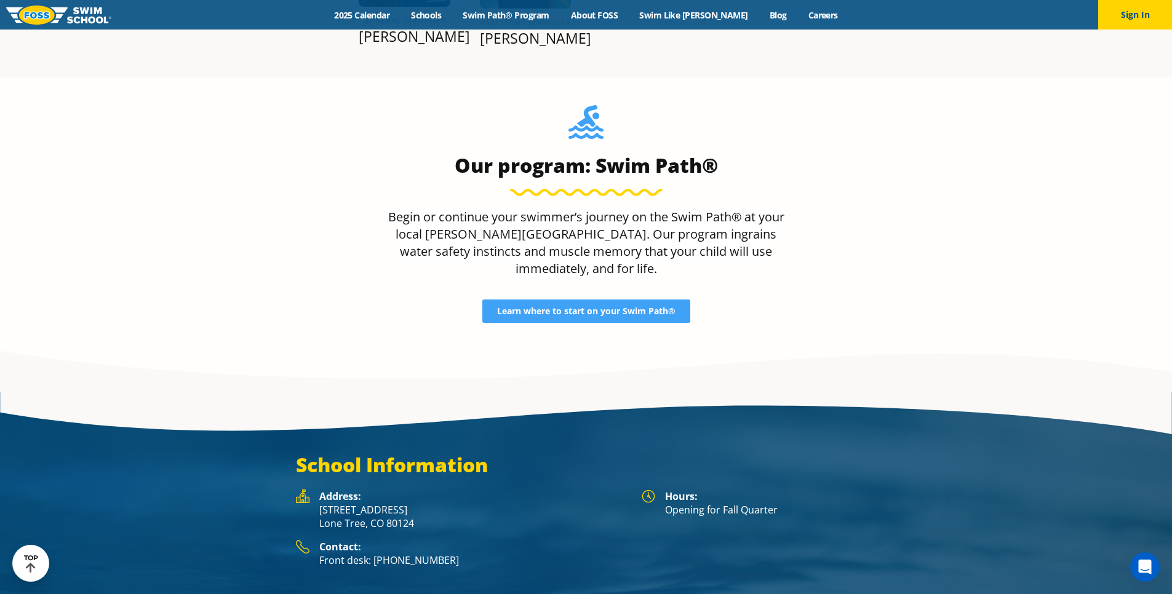 The image size is (1172, 594). I want to click on strong: Hours:, so click(681, 496).